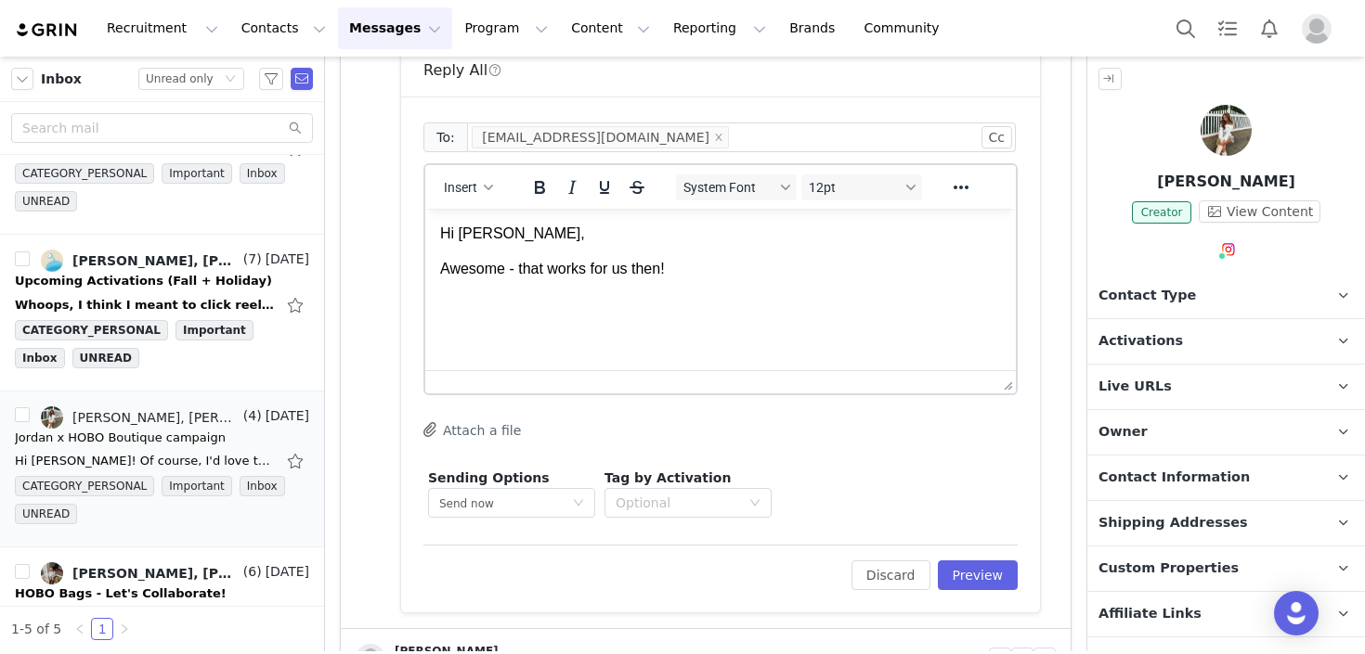 Image resolution: width=1365 pixels, height=654 pixels. Describe the element at coordinates (460, 188) in the screenshot. I see `span: Insert` at that location.